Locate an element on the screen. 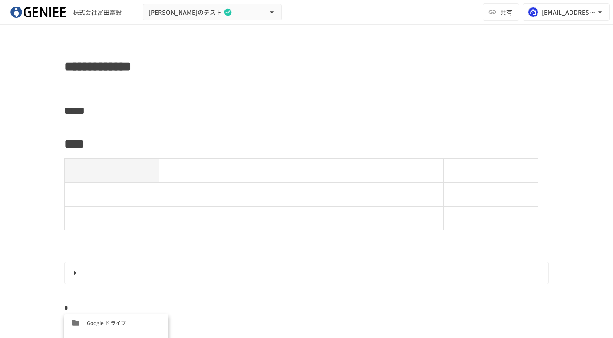 The image size is (613, 338). span: Google ドライブ is located at coordinates (124, 323).